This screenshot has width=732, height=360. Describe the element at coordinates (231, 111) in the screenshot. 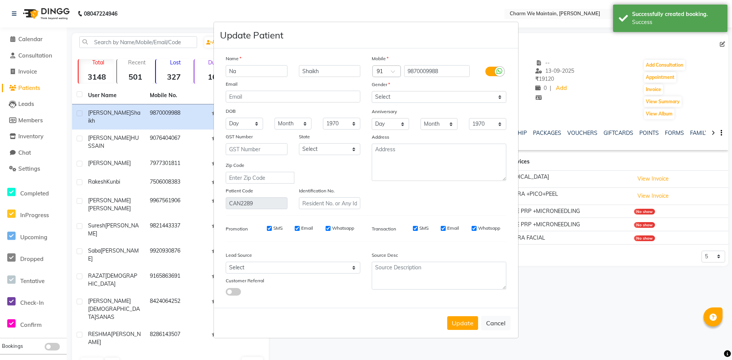

I see `label: DOB` at that location.